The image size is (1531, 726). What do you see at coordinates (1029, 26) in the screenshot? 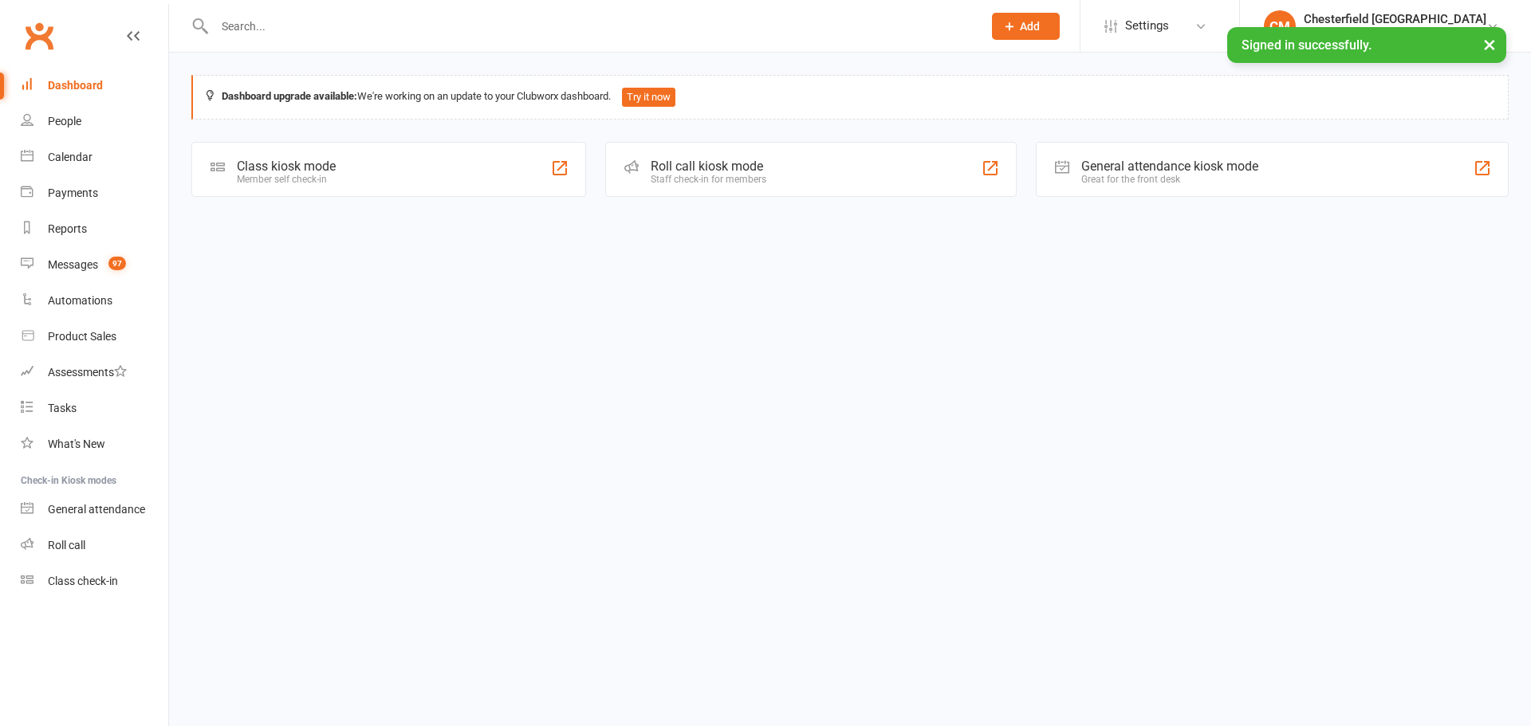
I see `span: Add` at bounding box center [1029, 26].